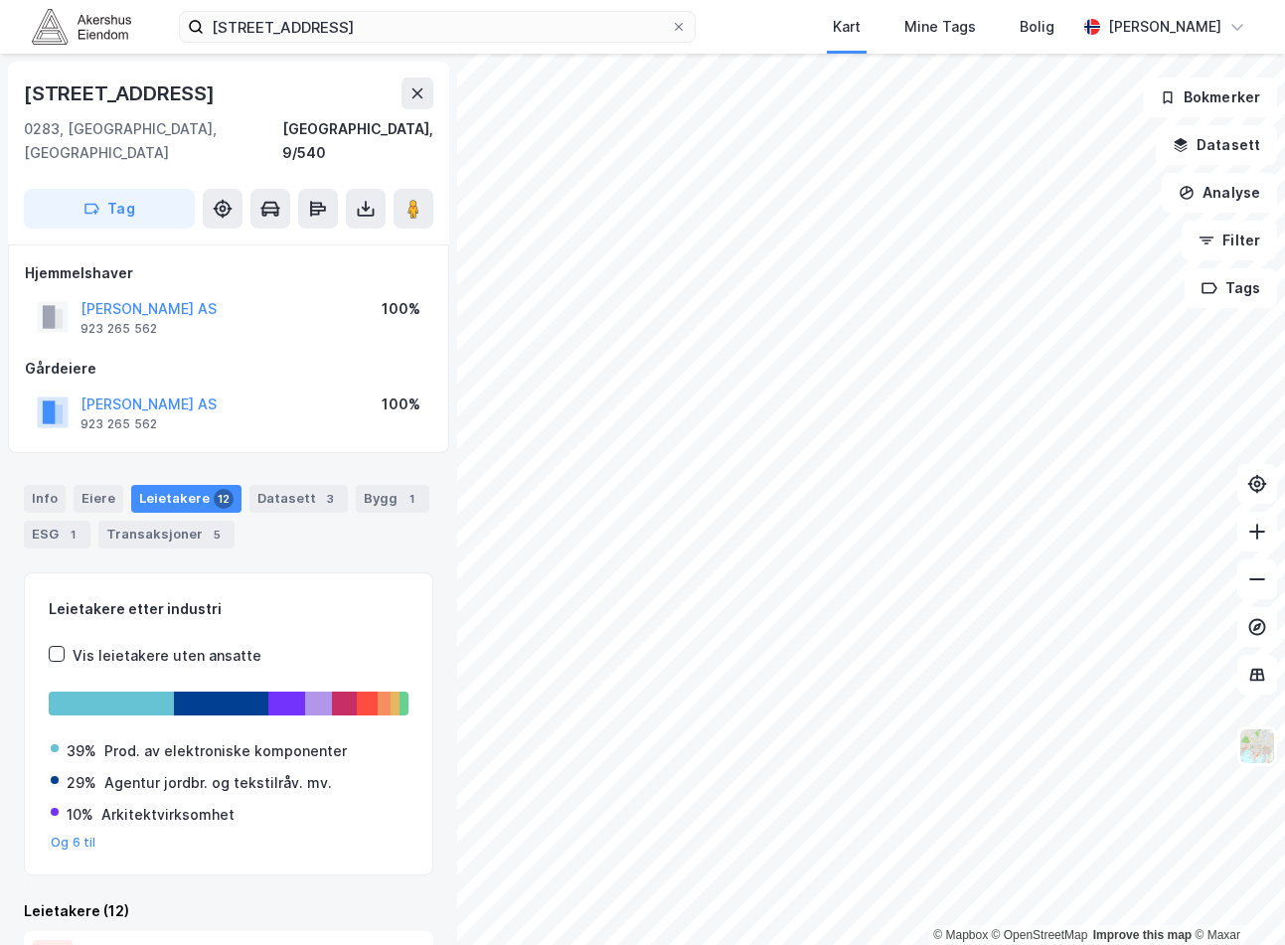 The height and width of the screenshot is (945, 1285). What do you see at coordinates (168, 815) in the screenshot?
I see `div: Arkitektvirksomhet` at bounding box center [168, 815].